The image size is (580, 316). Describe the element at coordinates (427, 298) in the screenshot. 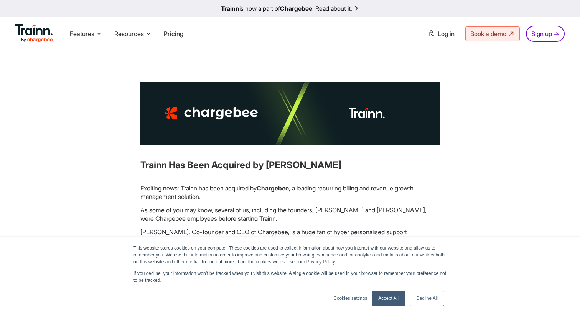

I see `a: Decline All` at that location.